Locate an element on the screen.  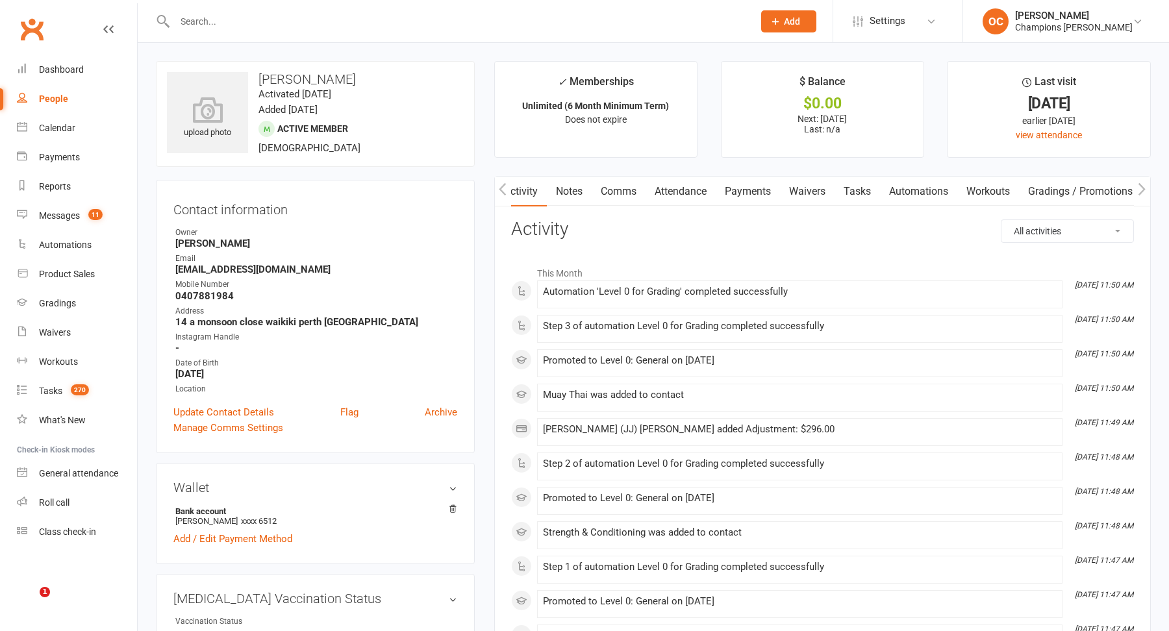
div: OC is located at coordinates (995, 21).